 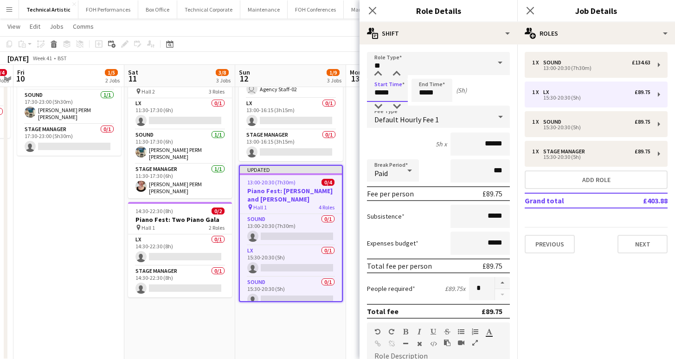 What do you see at coordinates (385, 217) in the screenshot?
I see `label: Subsistence` at bounding box center [385, 217].